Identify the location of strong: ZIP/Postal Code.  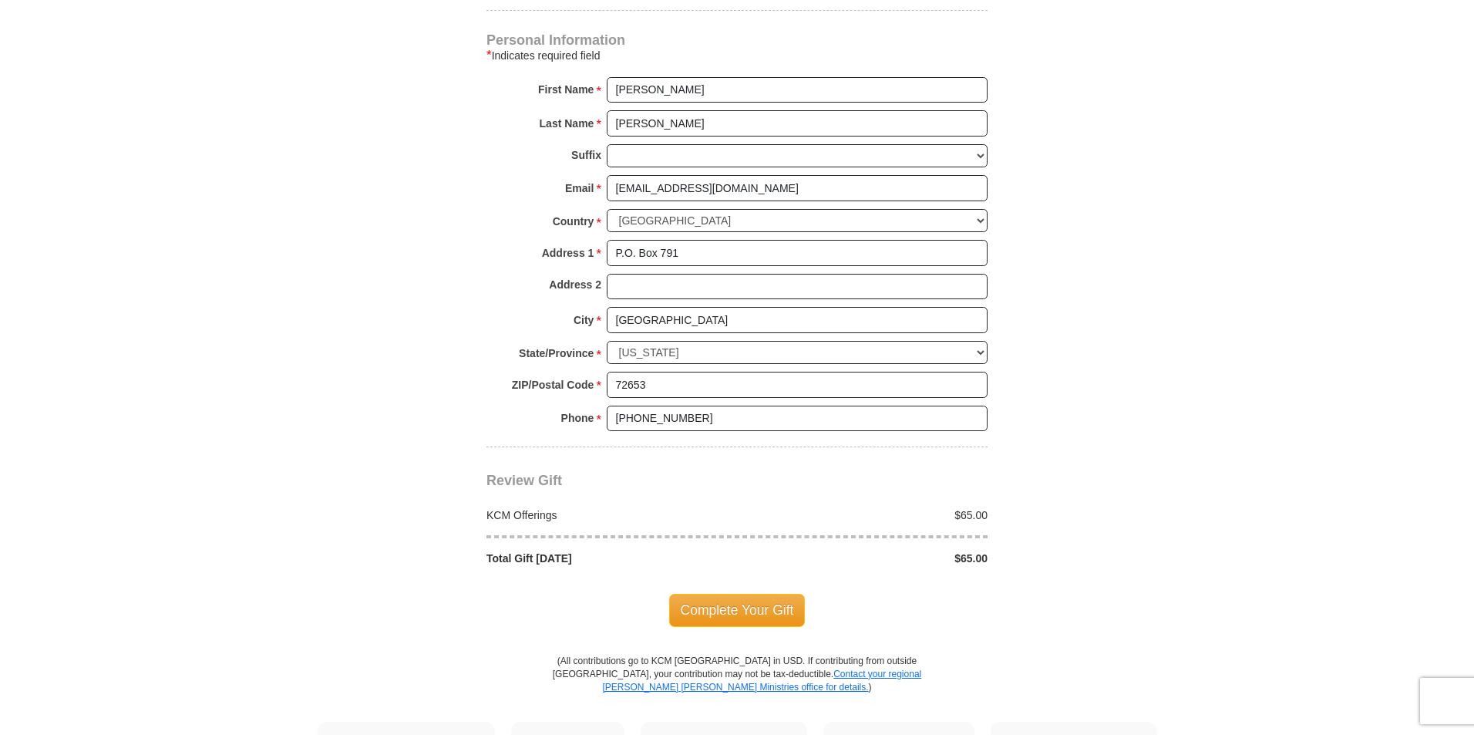
(553, 385).